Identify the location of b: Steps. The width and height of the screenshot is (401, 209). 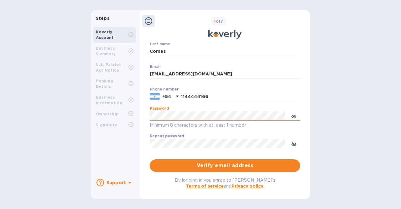
(103, 18).